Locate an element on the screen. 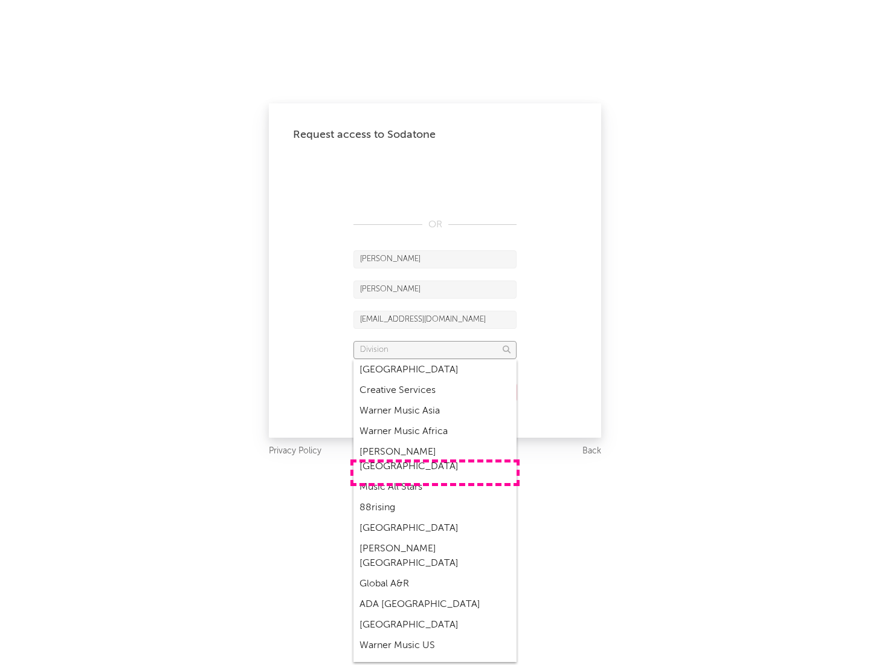 The width and height of the screenshot is (870, 665). a: Privacy Policy is located at coordinates (295, 451).